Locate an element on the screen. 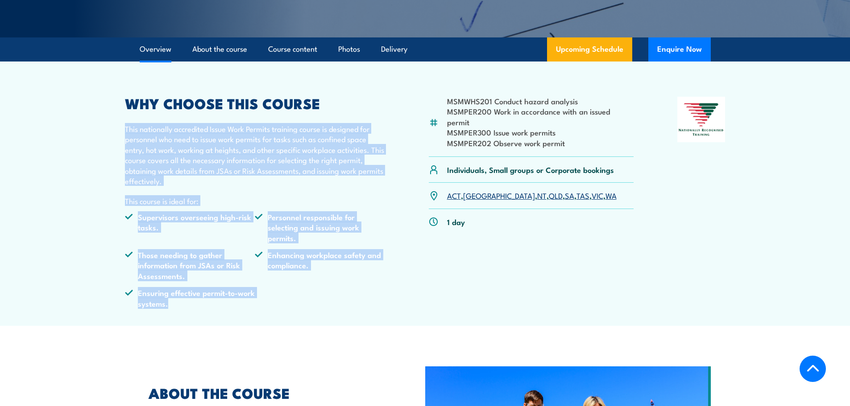  a: ACT is located at coordinates (454, 195).